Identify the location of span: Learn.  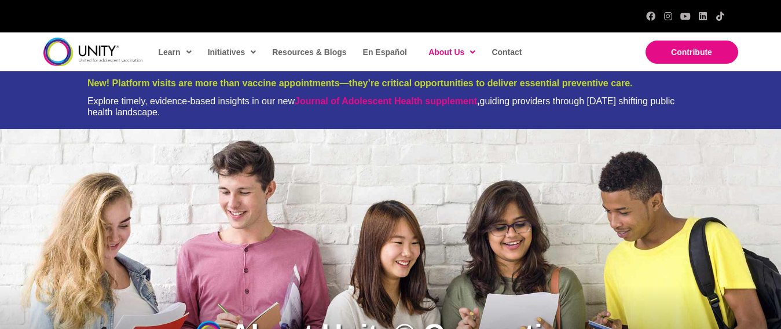
(175, 52).